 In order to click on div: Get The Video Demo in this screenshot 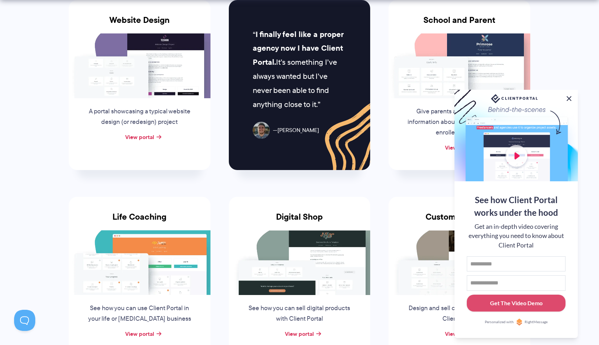, I will do `click(516, 303)`.